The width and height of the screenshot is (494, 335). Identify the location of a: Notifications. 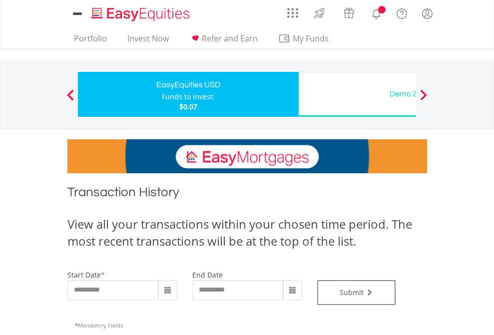
(376, 12).